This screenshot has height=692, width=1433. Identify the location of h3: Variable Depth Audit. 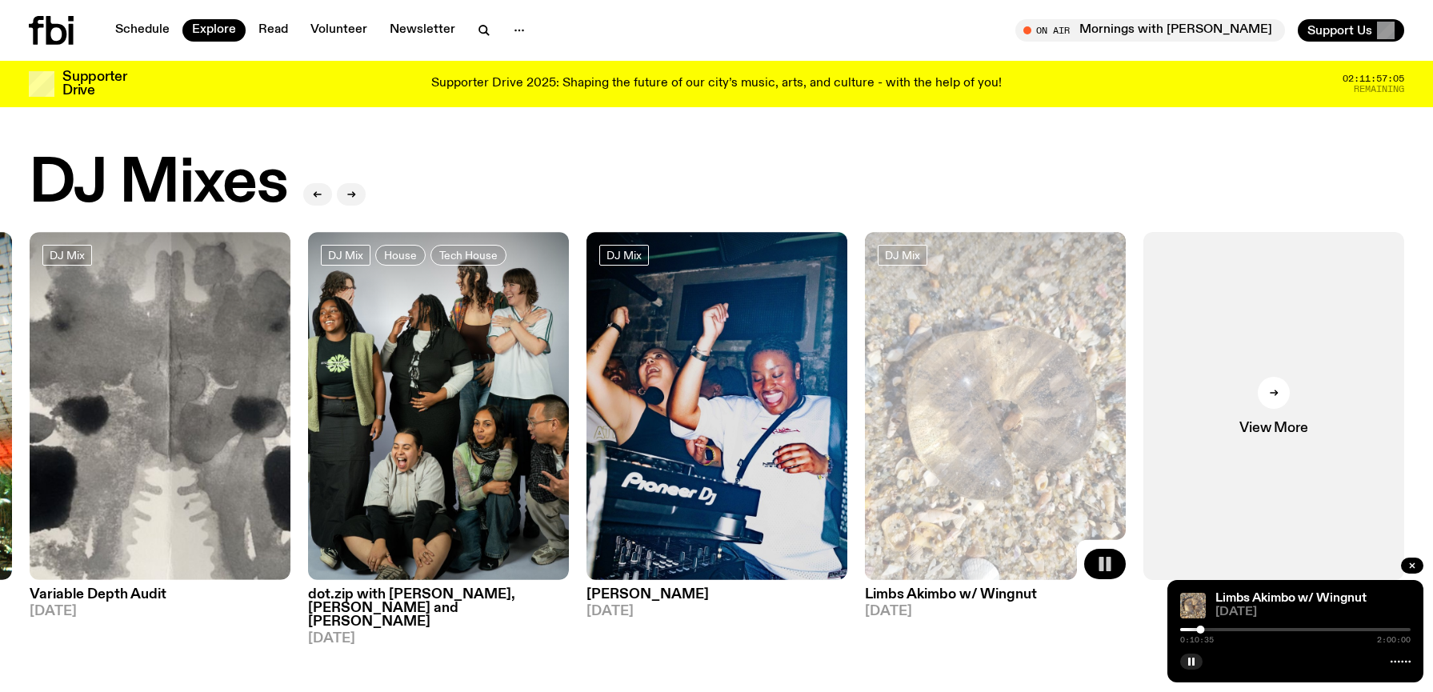
(160, 594).